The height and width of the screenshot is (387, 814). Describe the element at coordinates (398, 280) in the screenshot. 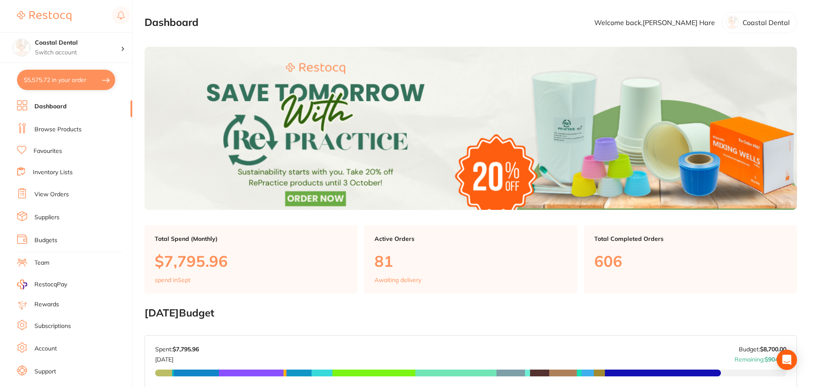

I see `p: Awaiting delivery` at that location.